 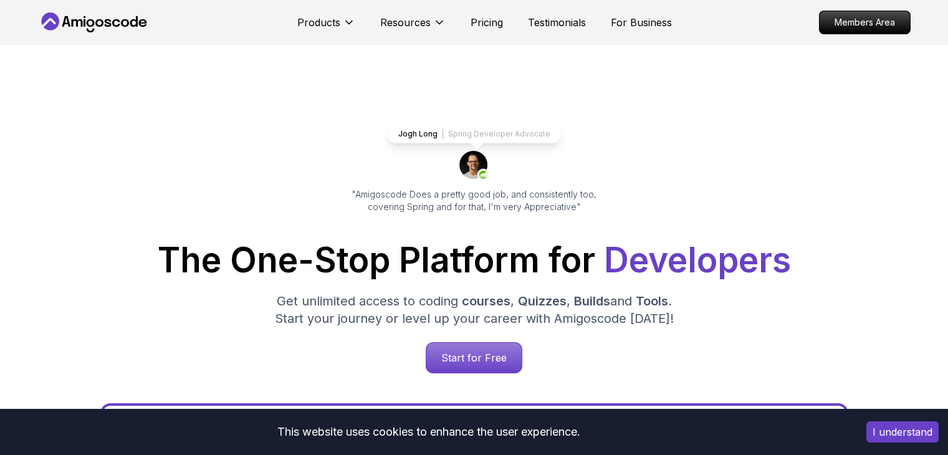 I want to click on a: Testimonials, so click(x=556, y=22).